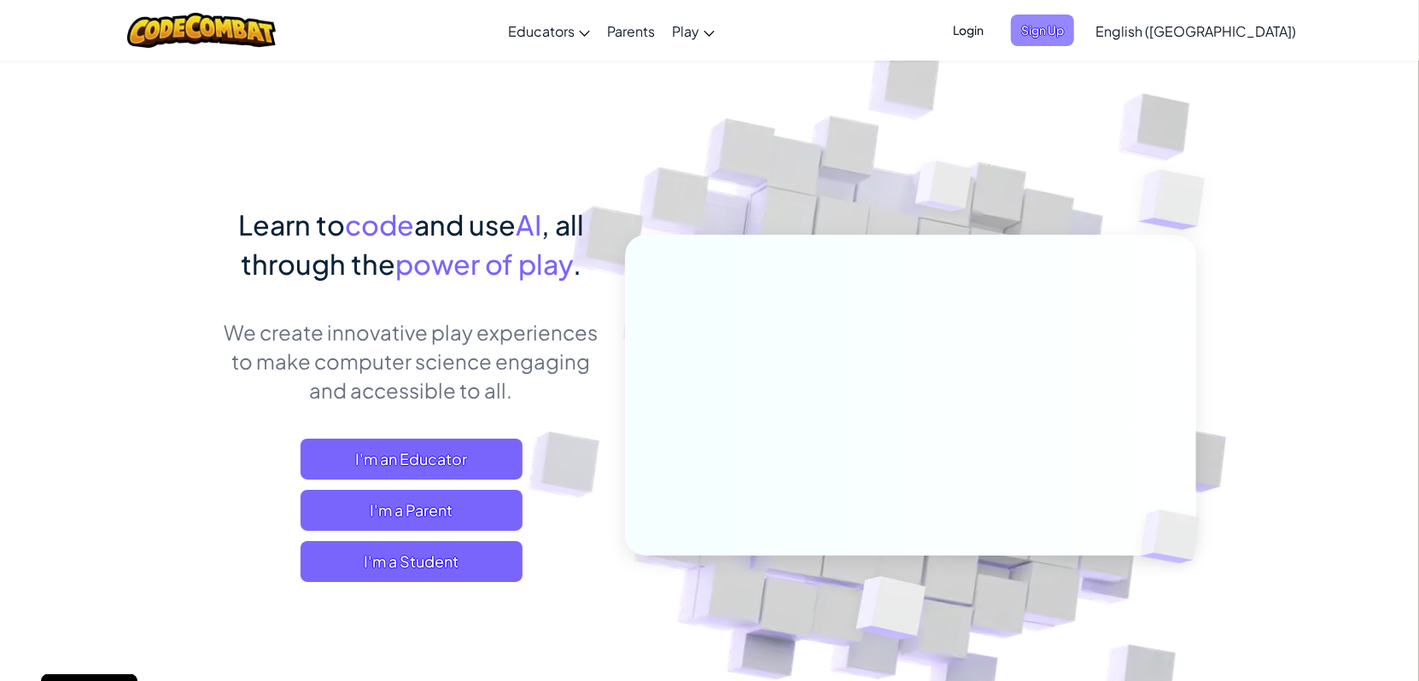  Describe the element at coordinates (464, 224) in the screenshot. I see `span: and use` at that location.